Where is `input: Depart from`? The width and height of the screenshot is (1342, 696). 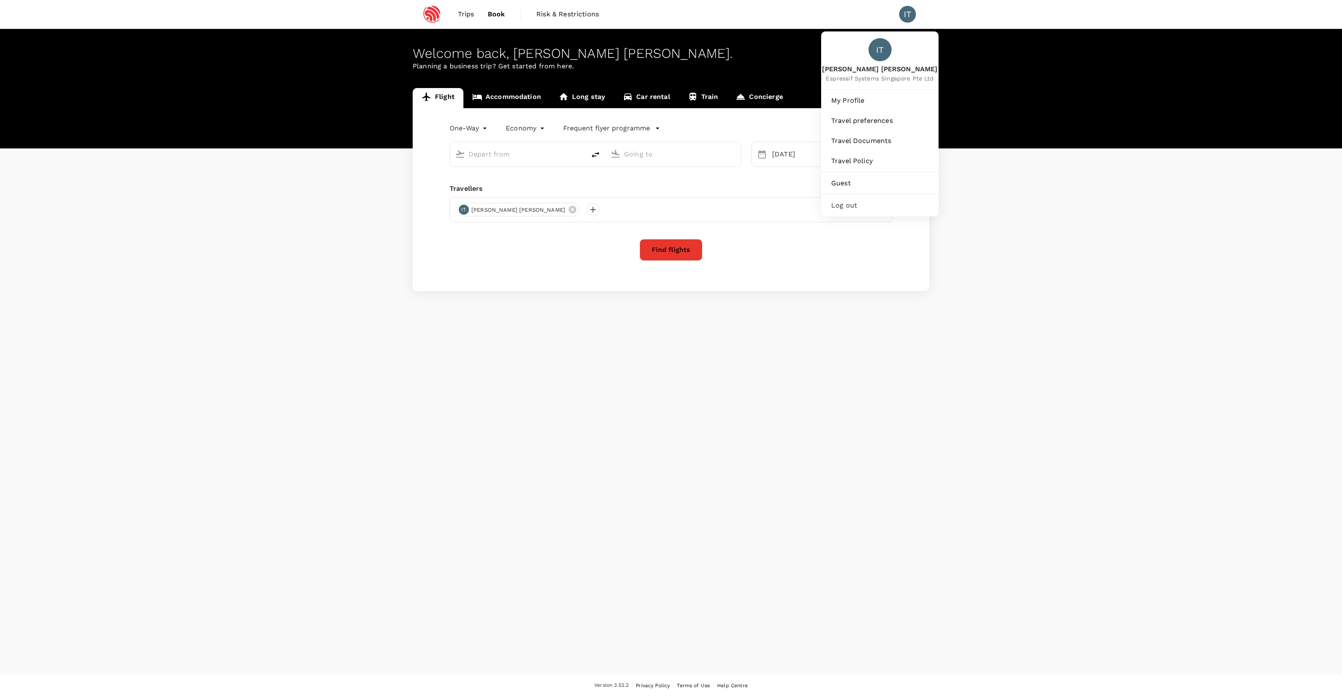
input: Depart from is located at coordinates (518, 154).